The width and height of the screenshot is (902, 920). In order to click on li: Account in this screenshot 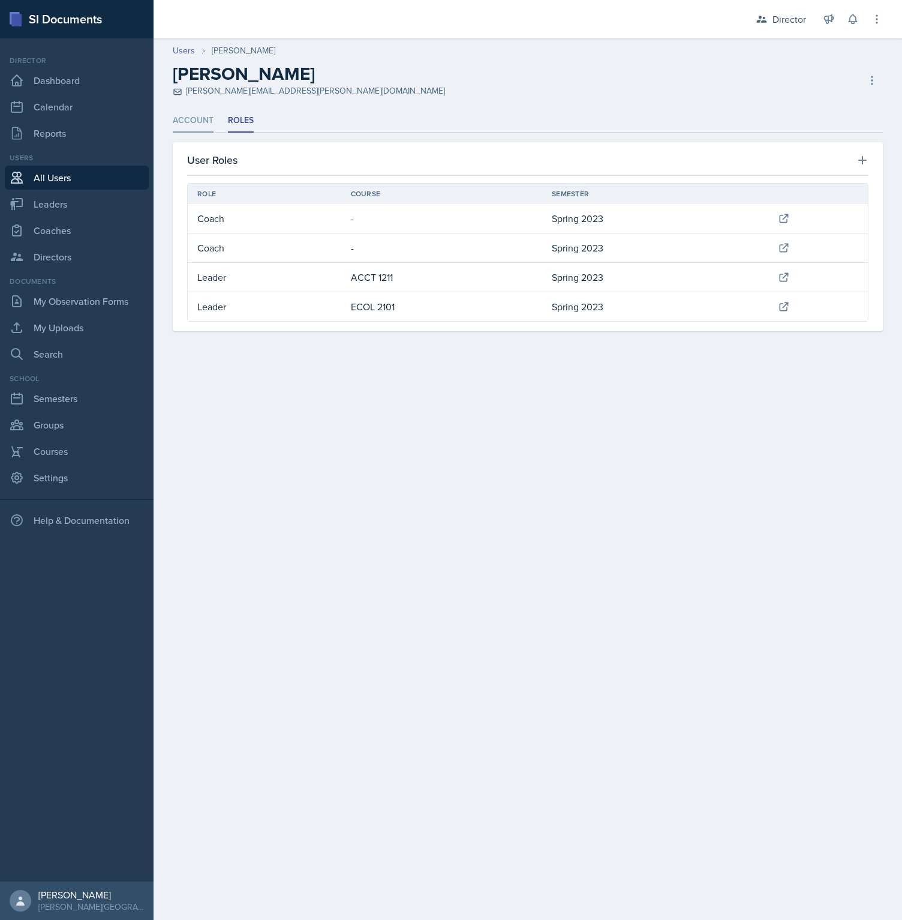, I will do `click(193, 121)`.